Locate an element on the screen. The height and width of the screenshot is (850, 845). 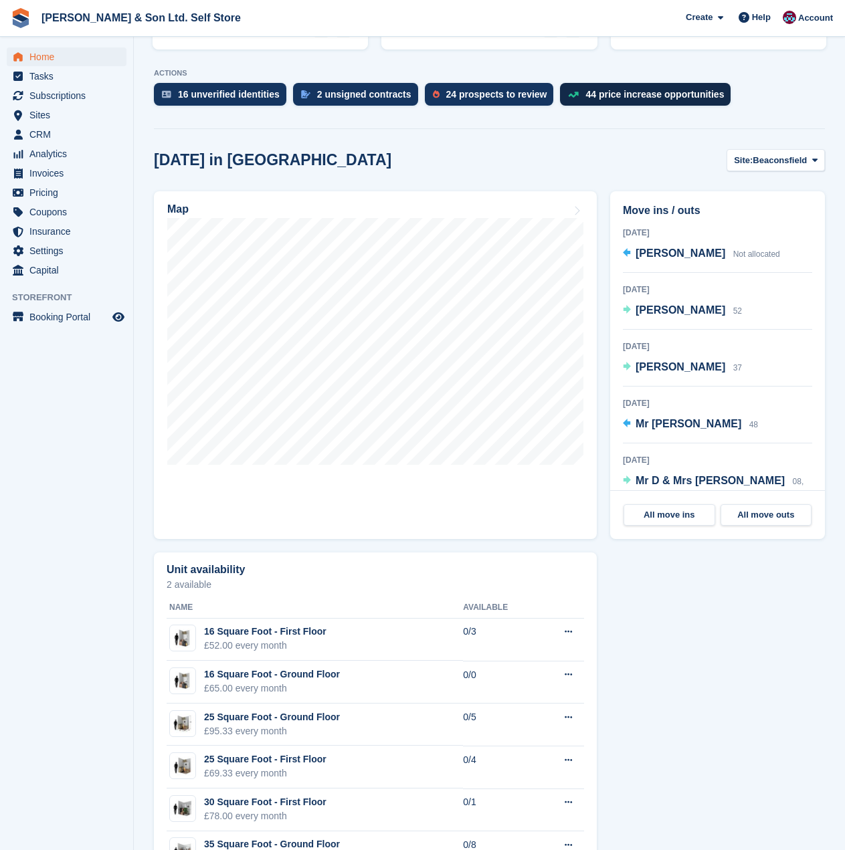
img: 25.jpg is located at coordinates (183, 723).